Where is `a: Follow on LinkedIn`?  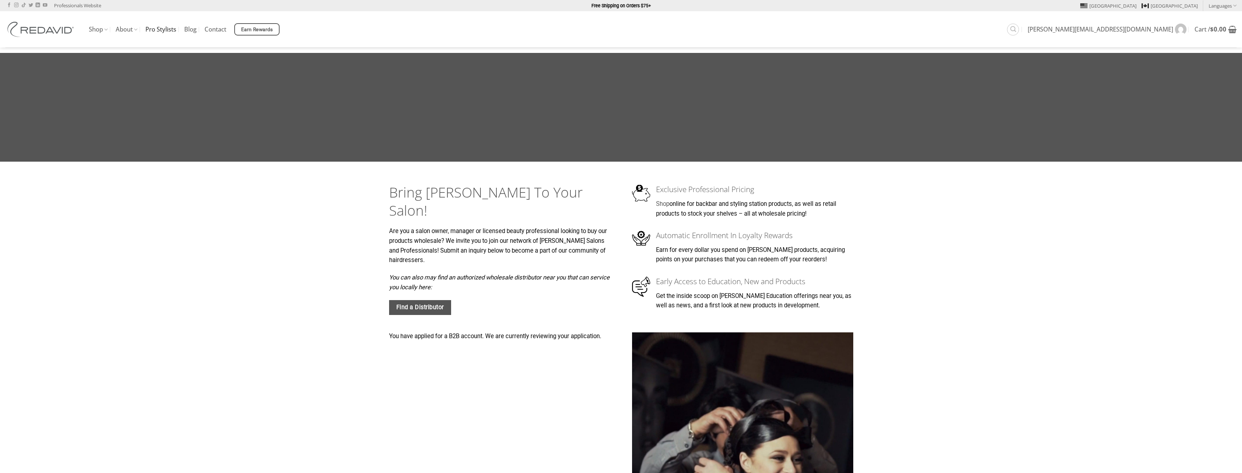
a: Follow on LinkedIn is located at coordinates (38, 5).